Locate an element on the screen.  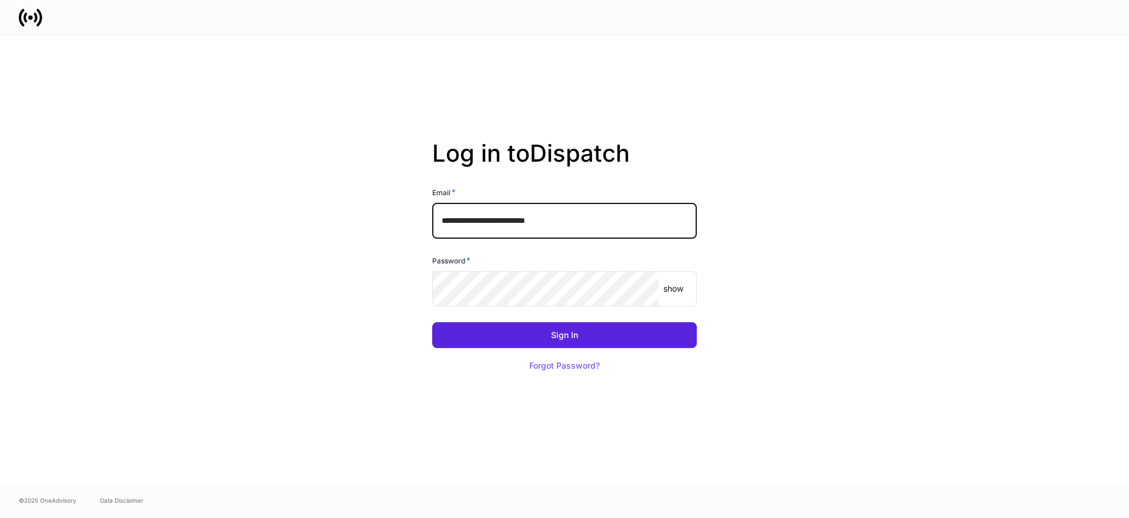
span: © 2025 OneAdvisory is located at coordinates (48, 501).